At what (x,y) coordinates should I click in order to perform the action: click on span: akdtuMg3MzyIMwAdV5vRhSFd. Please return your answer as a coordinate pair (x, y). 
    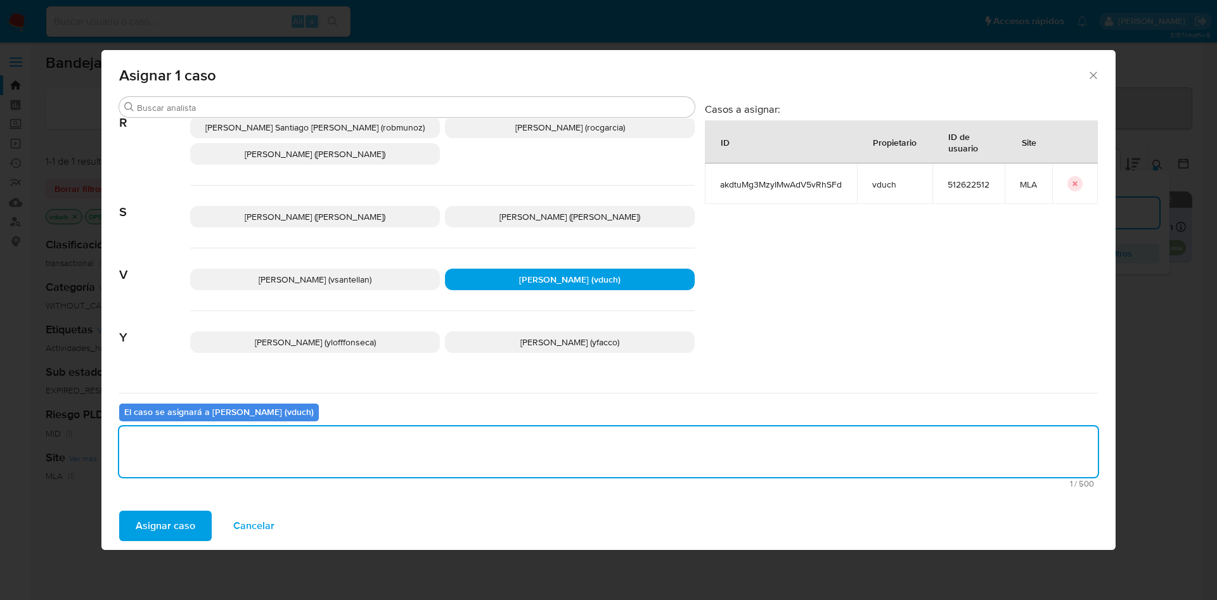
    Looking at the image, I should click on (781, 184).